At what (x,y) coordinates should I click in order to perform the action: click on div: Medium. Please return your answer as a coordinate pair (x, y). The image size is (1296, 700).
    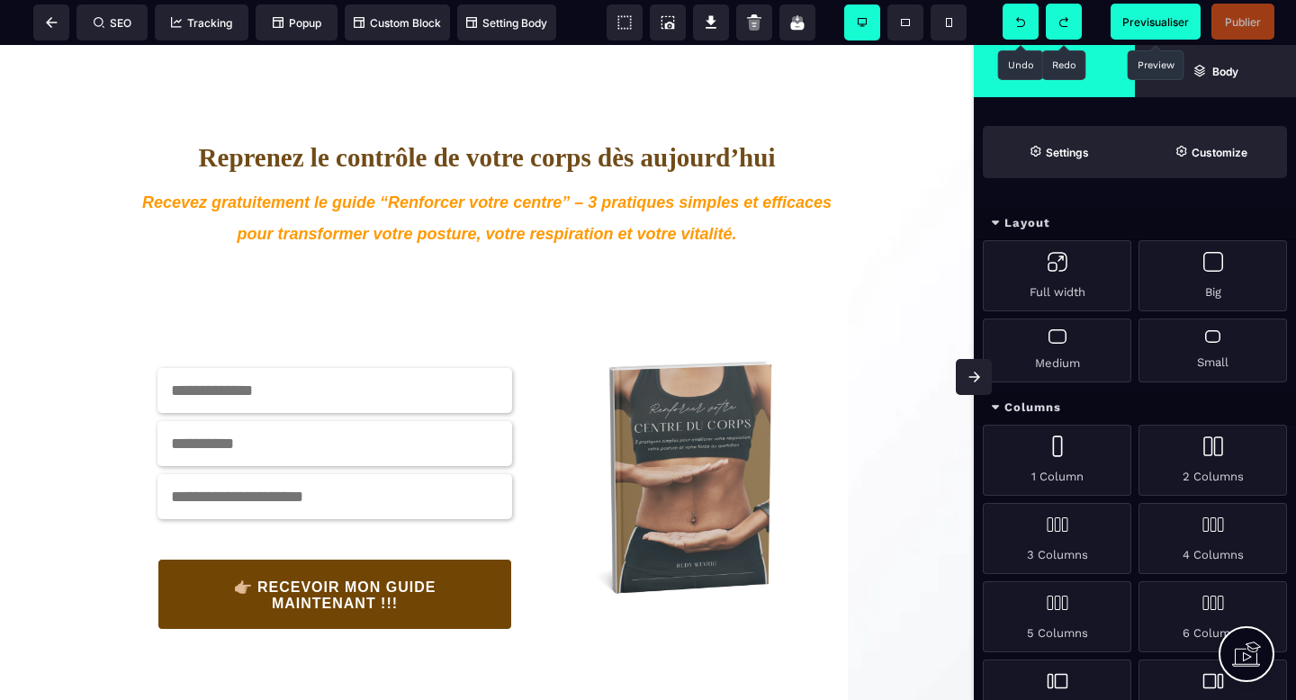
    Looking at the image, I should click on (1057, 350).